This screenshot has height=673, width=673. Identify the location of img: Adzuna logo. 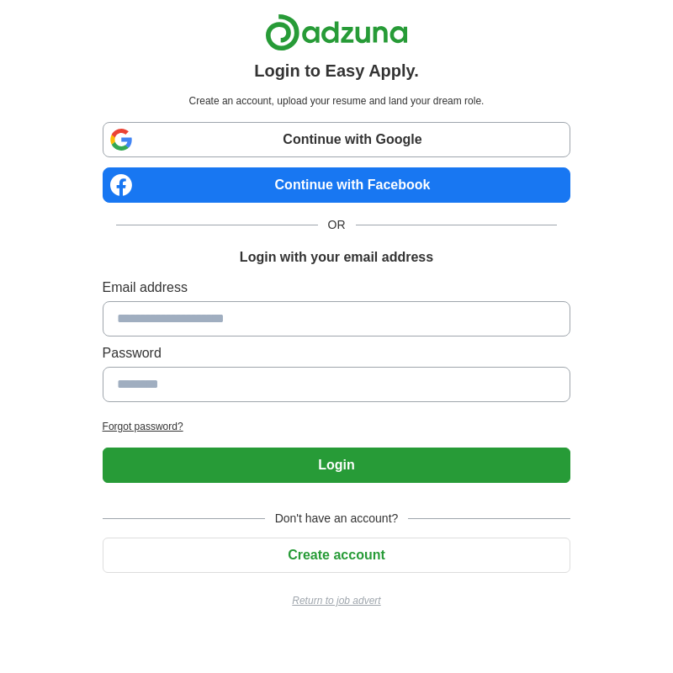
(337, 32).